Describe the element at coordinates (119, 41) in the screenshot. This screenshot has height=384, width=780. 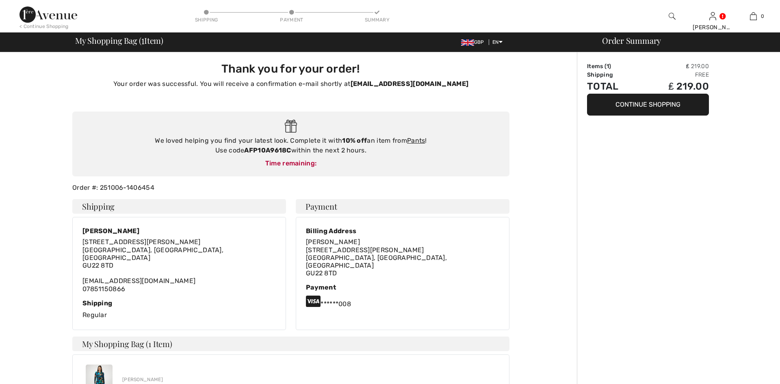
I see `span: My Shopping Bag ( Item)` at that location.